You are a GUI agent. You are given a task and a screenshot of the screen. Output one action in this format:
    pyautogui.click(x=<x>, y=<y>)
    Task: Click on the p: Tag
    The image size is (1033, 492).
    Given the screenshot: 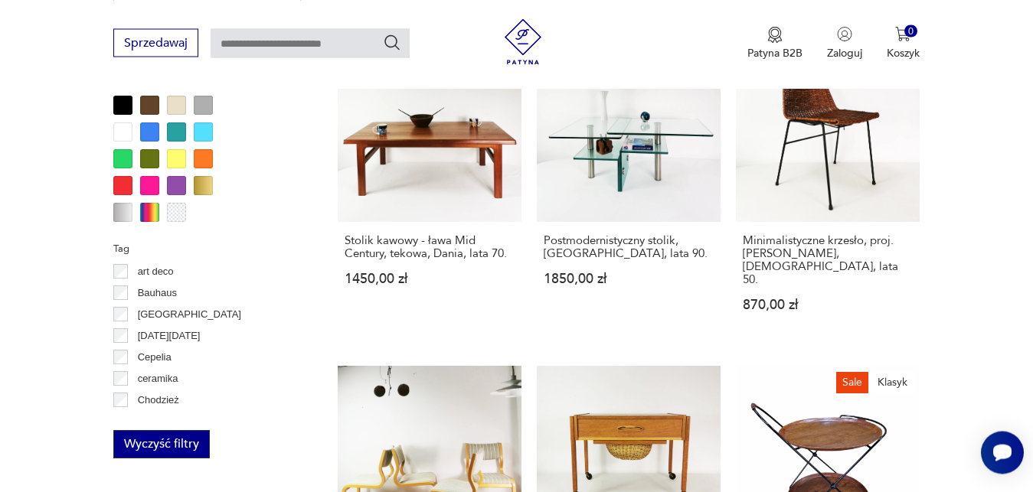 What is the action you would take?
    pyautogui.click(x=207, y=249)
    